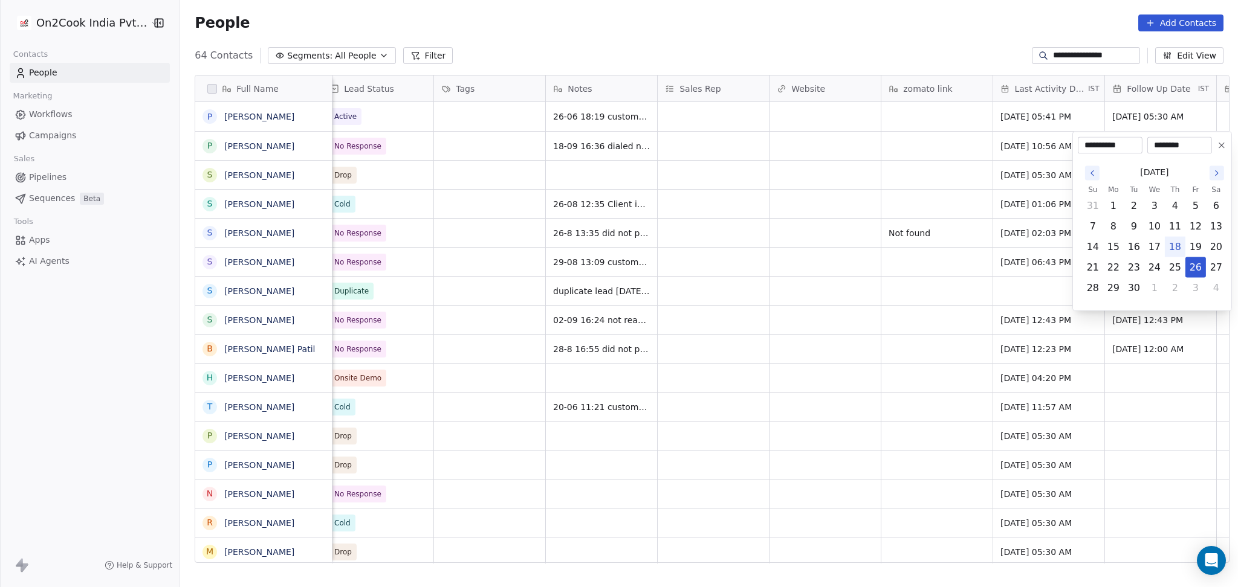  What do you see at coordinates (1196, 288) in the screenshot?
I see `button: Friday, October 3rd, 2025` at bounding box center [1196, 288].